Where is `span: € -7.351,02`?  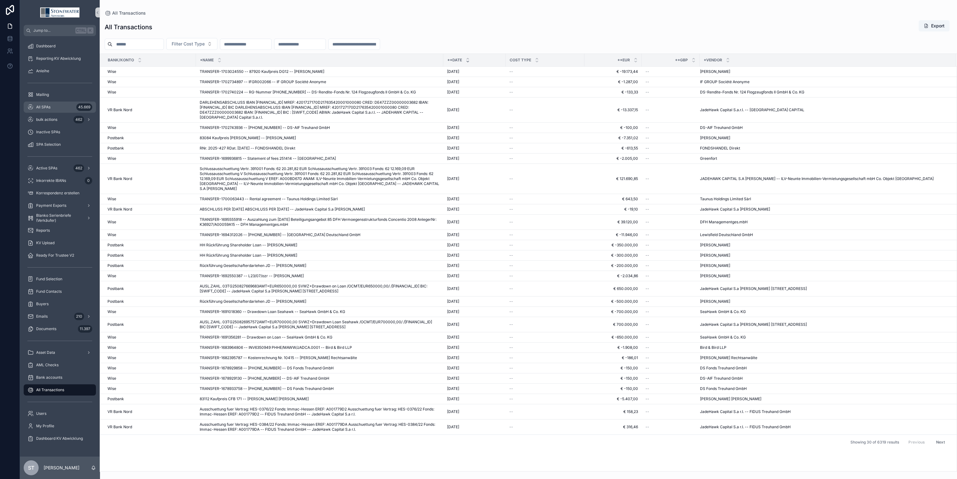
span: € -7.351,02 is located at coordinates (613, 138).